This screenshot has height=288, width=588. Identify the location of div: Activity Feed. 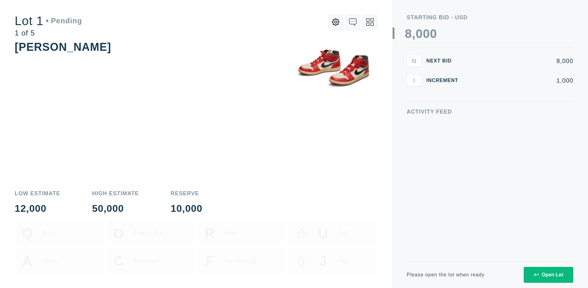
(490, 112).